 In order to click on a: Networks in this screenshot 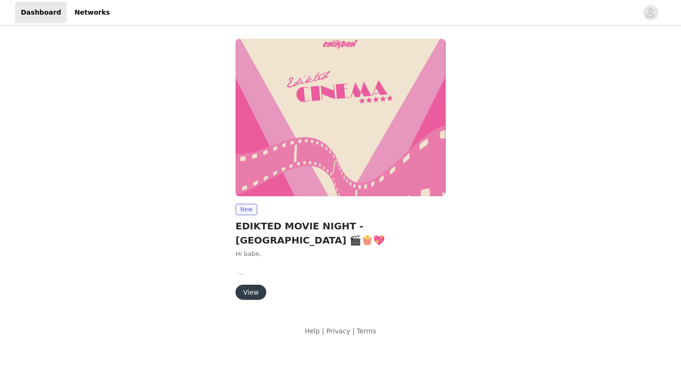, I will do `click(92, 12)`.